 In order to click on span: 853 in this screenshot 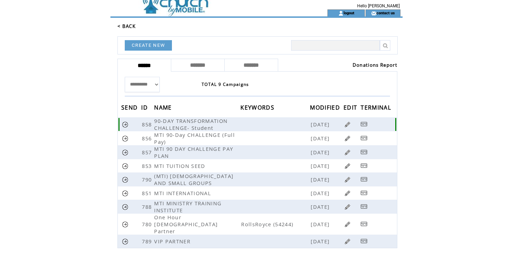, I will do `click(148, 166)`.